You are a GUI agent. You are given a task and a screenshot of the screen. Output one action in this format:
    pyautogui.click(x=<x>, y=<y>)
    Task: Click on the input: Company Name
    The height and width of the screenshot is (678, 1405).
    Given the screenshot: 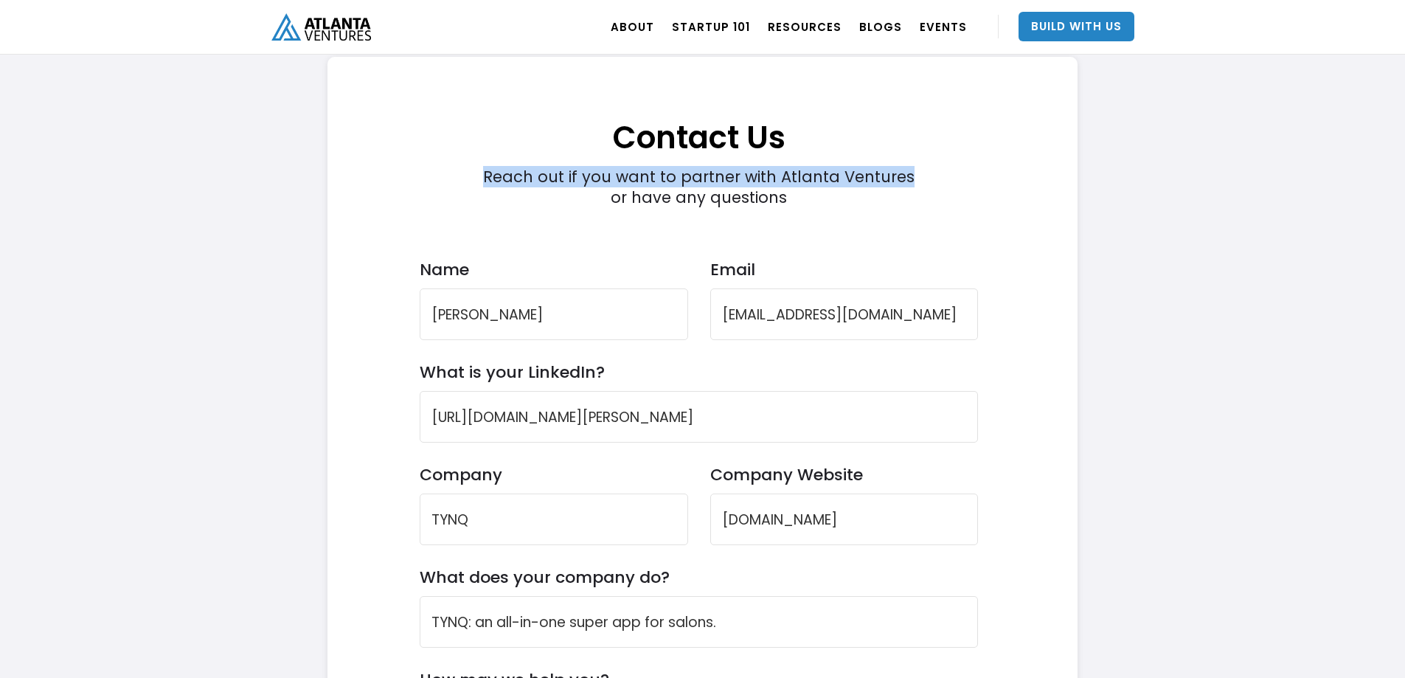 What is the action you would take?
    pyautogui.click(x=554, y=519)
    